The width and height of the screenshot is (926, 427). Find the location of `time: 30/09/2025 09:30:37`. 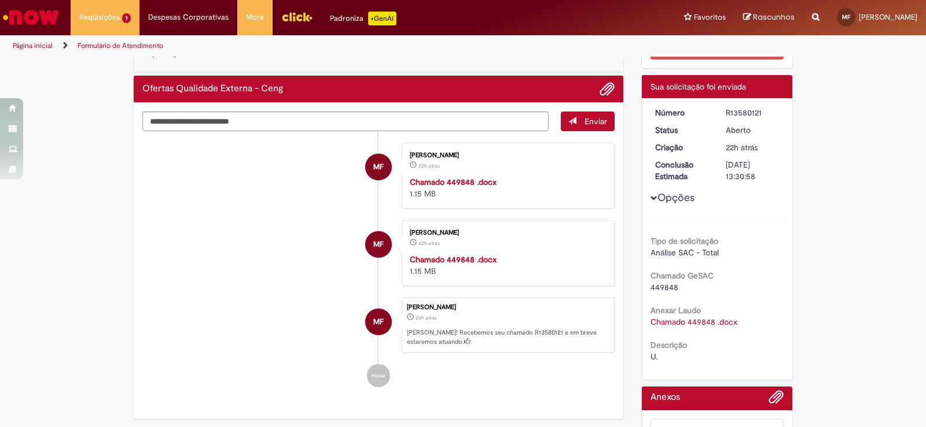

time: 30/09/2025 09:30:37 is located at coordinates (429, 166).